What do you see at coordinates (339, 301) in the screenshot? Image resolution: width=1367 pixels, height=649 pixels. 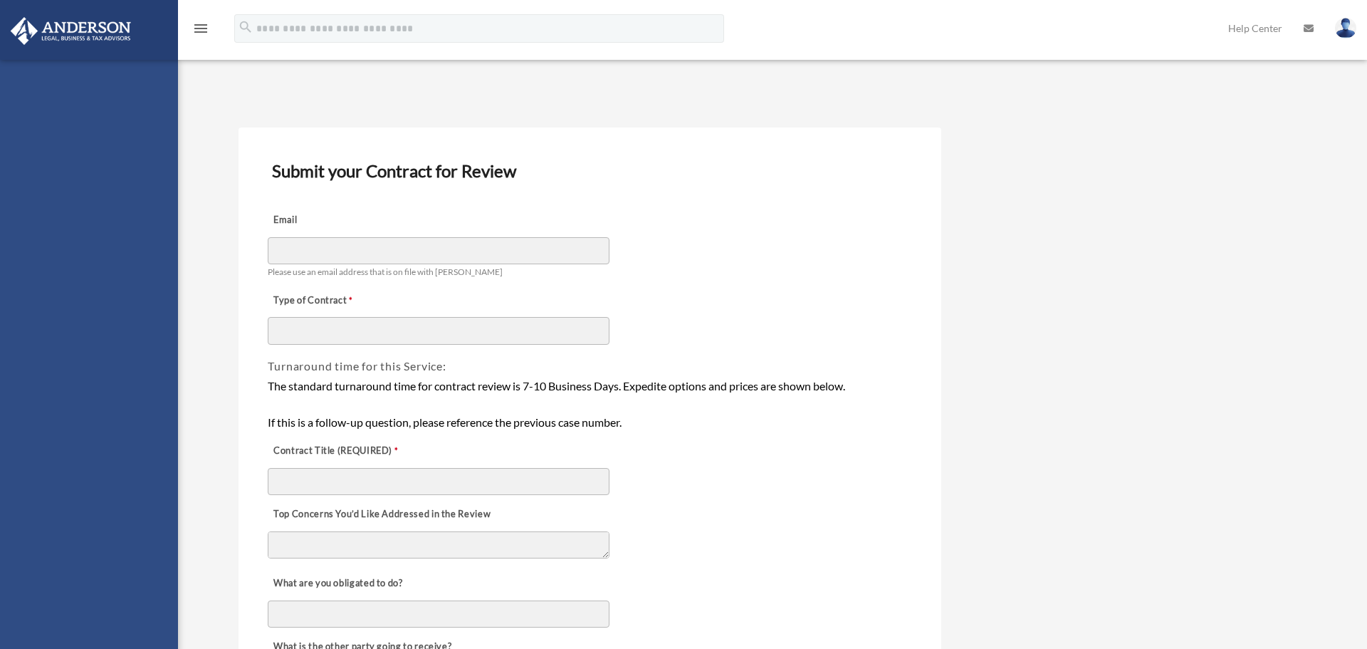 I see `label: Type of Contract` at bounding box center [339, 301].